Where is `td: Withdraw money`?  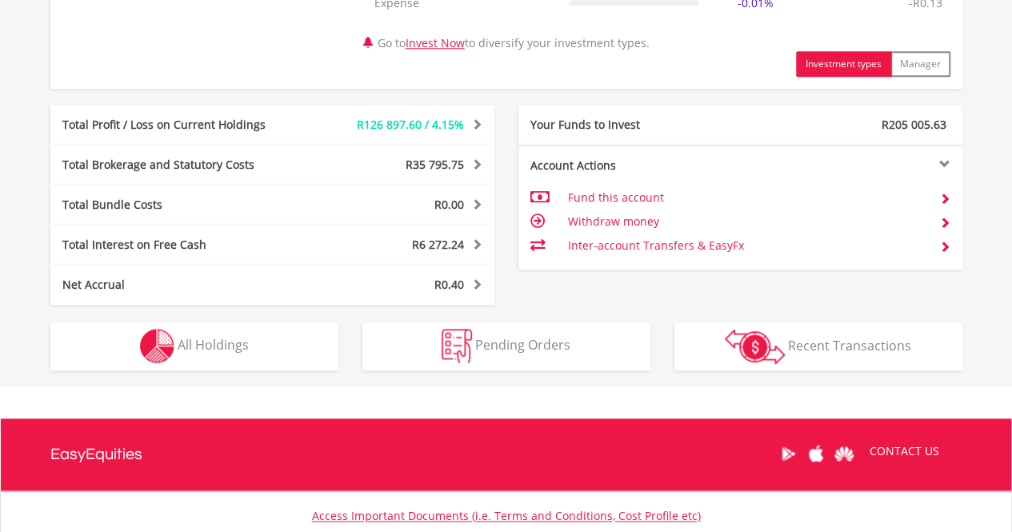
td: Withdraw money is located at coordinates (746, 222).